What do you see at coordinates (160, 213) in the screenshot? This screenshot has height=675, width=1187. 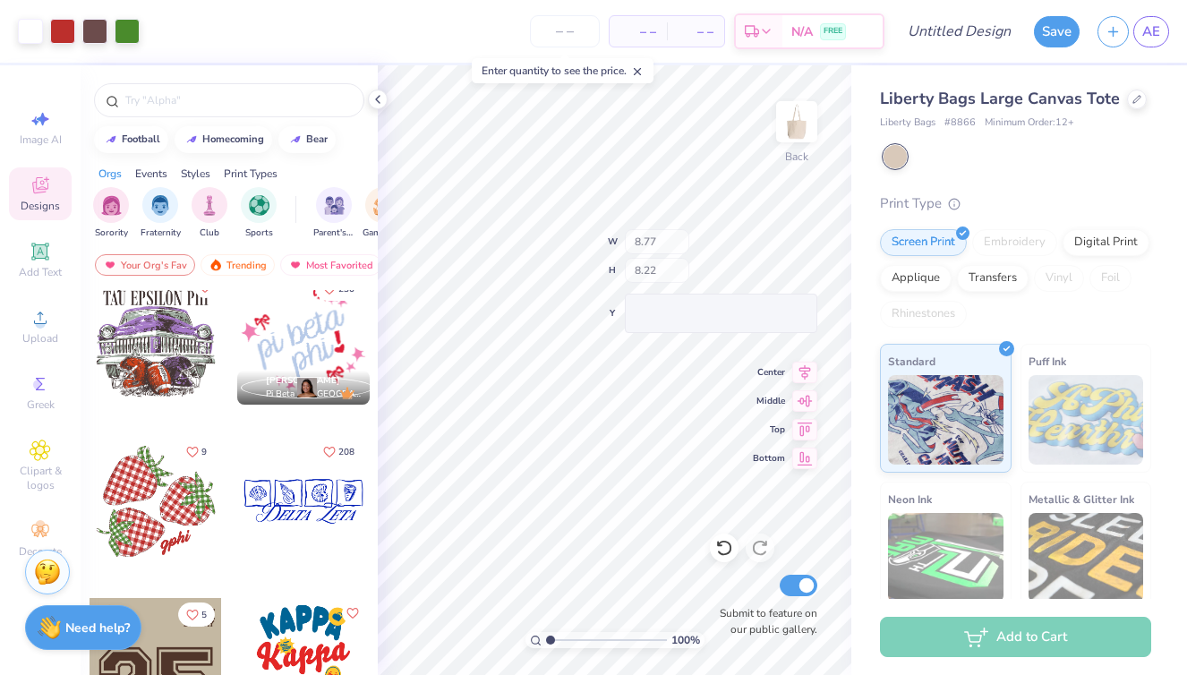 I see `div: filter for Fraternity` at bounding box center [160, 213].